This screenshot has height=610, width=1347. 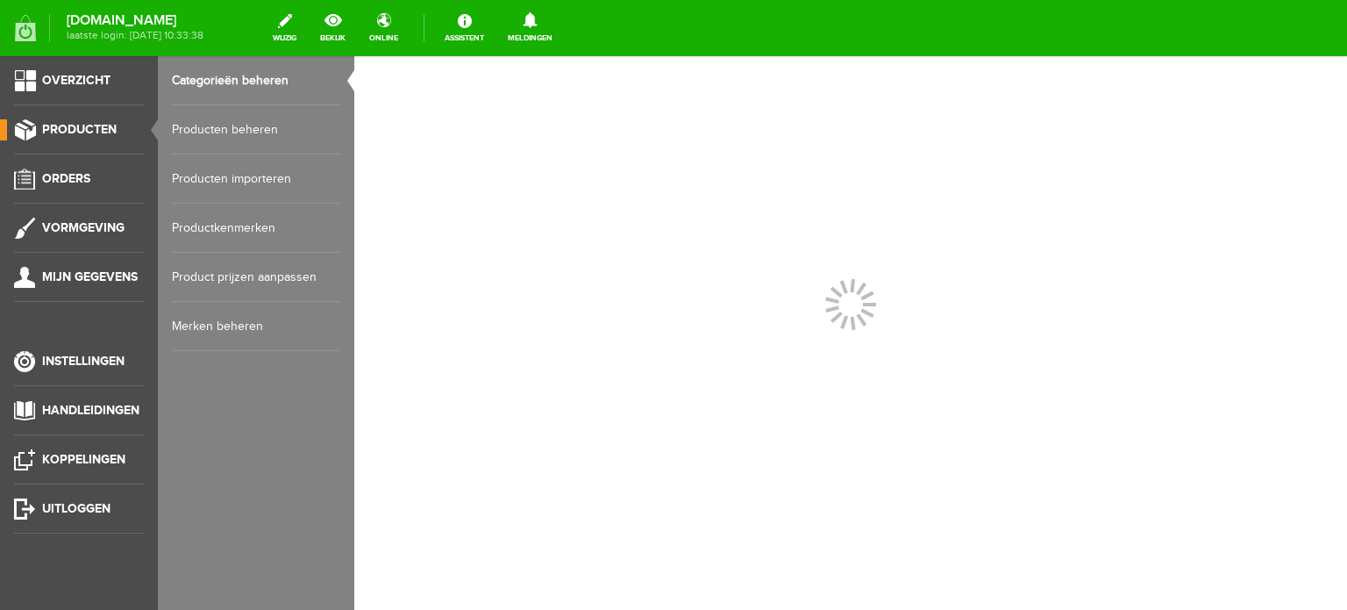 I want to click on a: online, so click(x=383, y=28).